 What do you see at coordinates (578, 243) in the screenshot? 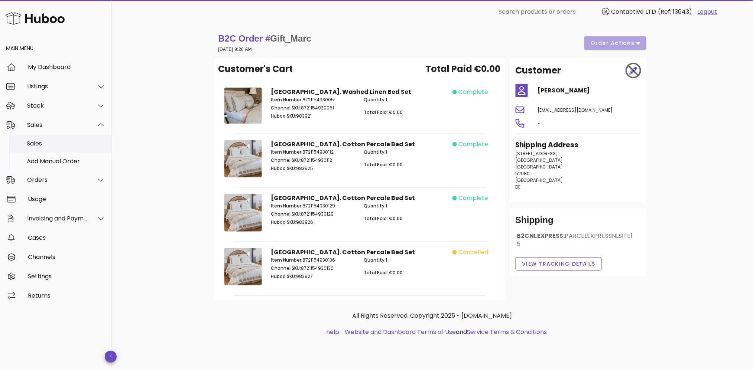
I see `div: B2CNLEXPRESS:` at bounding box center [578, 243].